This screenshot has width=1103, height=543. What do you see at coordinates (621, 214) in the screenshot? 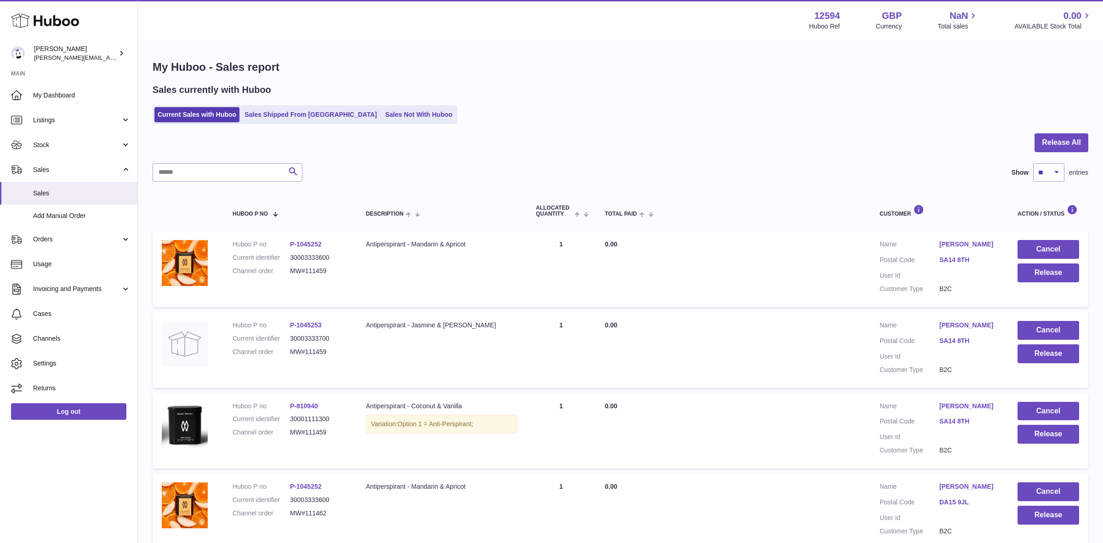
I see `span: Total paid` at bounding box center [621, 214].